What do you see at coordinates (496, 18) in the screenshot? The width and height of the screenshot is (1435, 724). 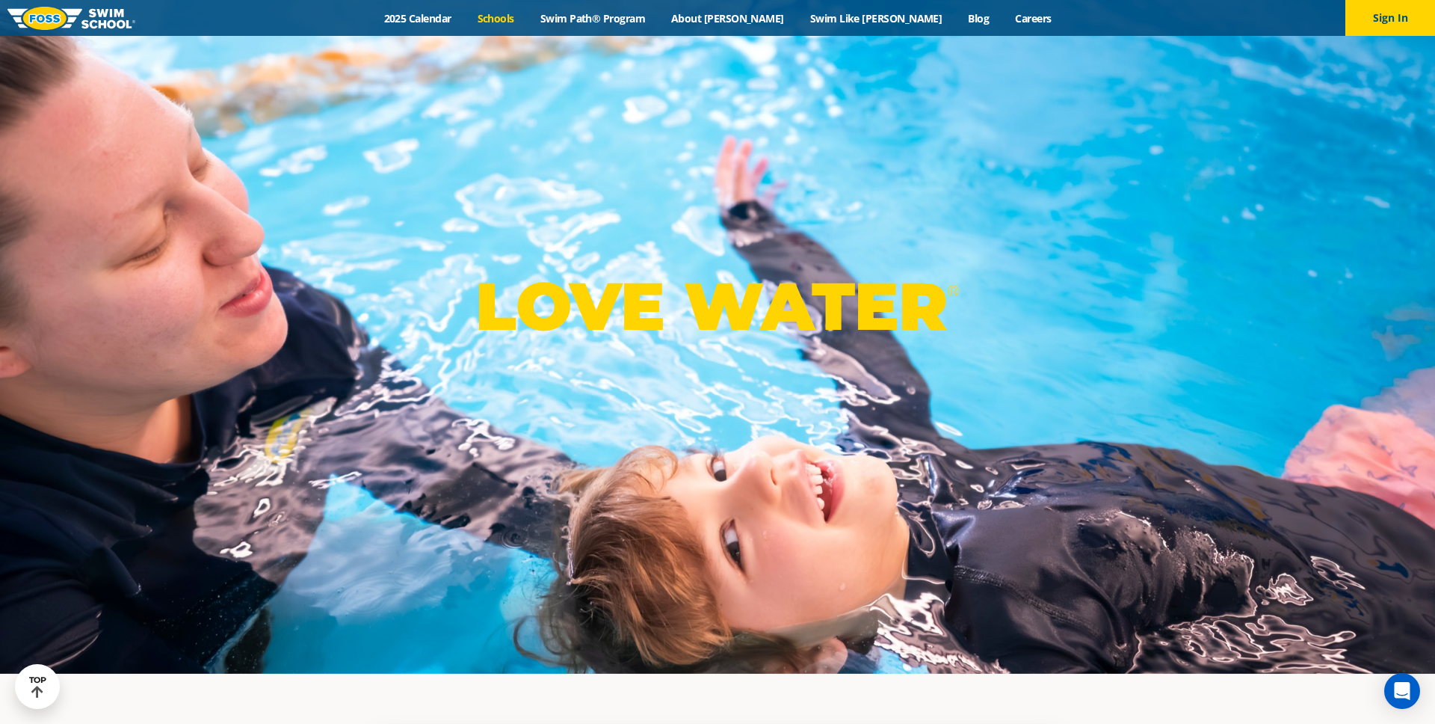 I see `a: Schools` at bounding box center [496, 18].